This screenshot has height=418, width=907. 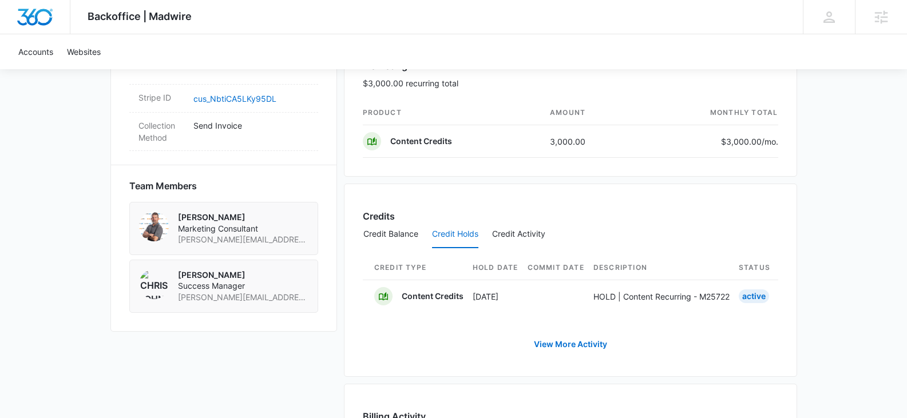 I want to click on button: Credit Holds, so click(x=455, y=235).